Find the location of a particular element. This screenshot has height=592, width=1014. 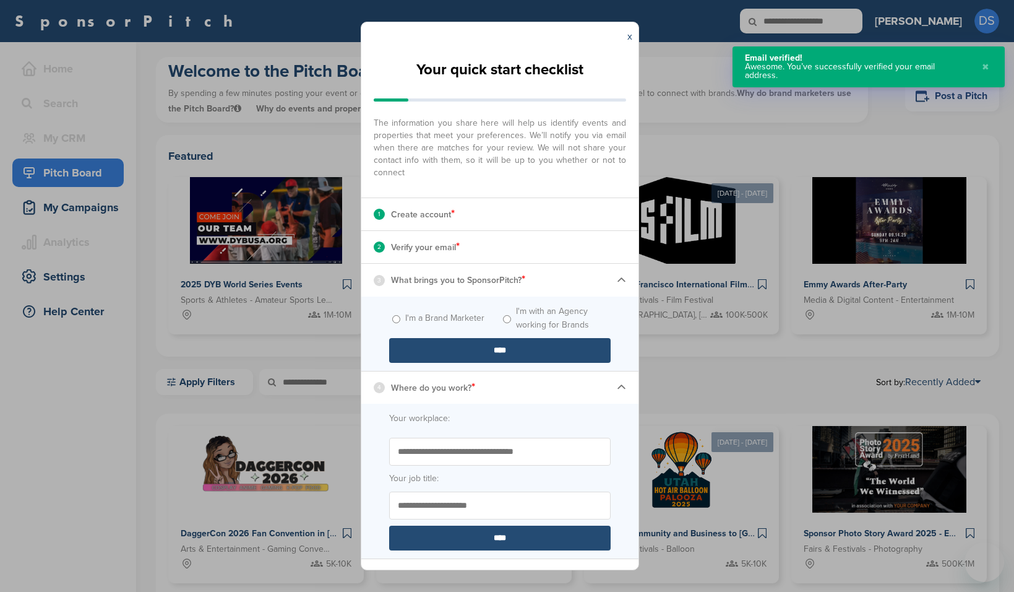

div: 2 is located at coordinates (379, 247).